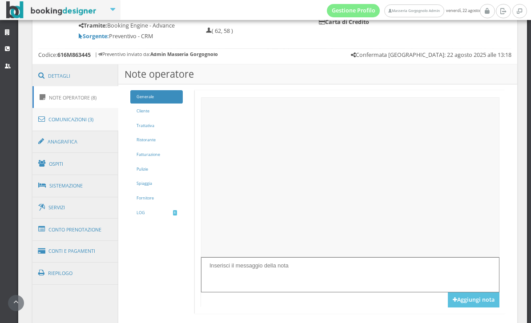  Describe the element at coordinates (76, 120) in the screenshot. I see `a: Comunicazioni (3)` at that location.